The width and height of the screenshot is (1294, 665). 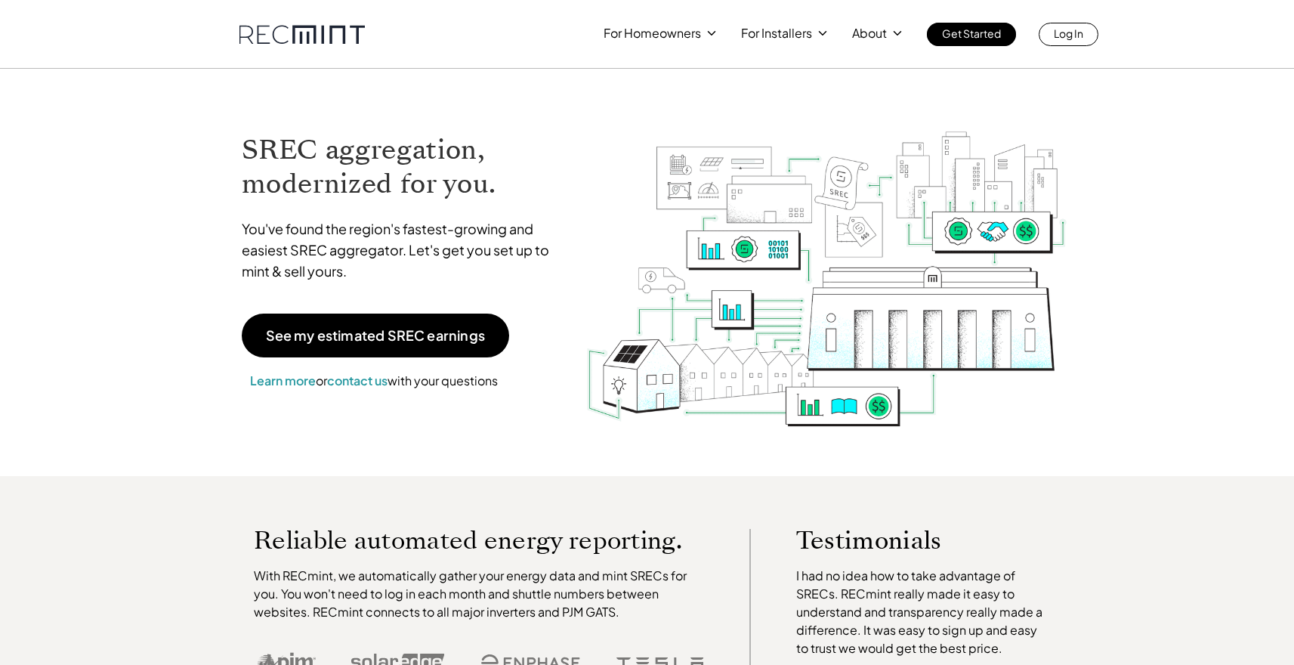 I want to click on a: Log In, so click(x=1069, y=34).